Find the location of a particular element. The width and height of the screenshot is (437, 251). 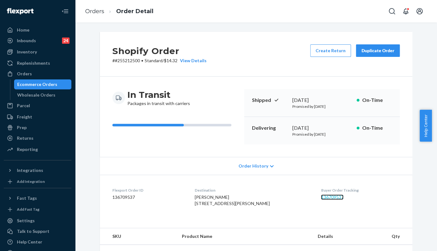

div: Ecommerce Orders is located at coordinates (37, 84).